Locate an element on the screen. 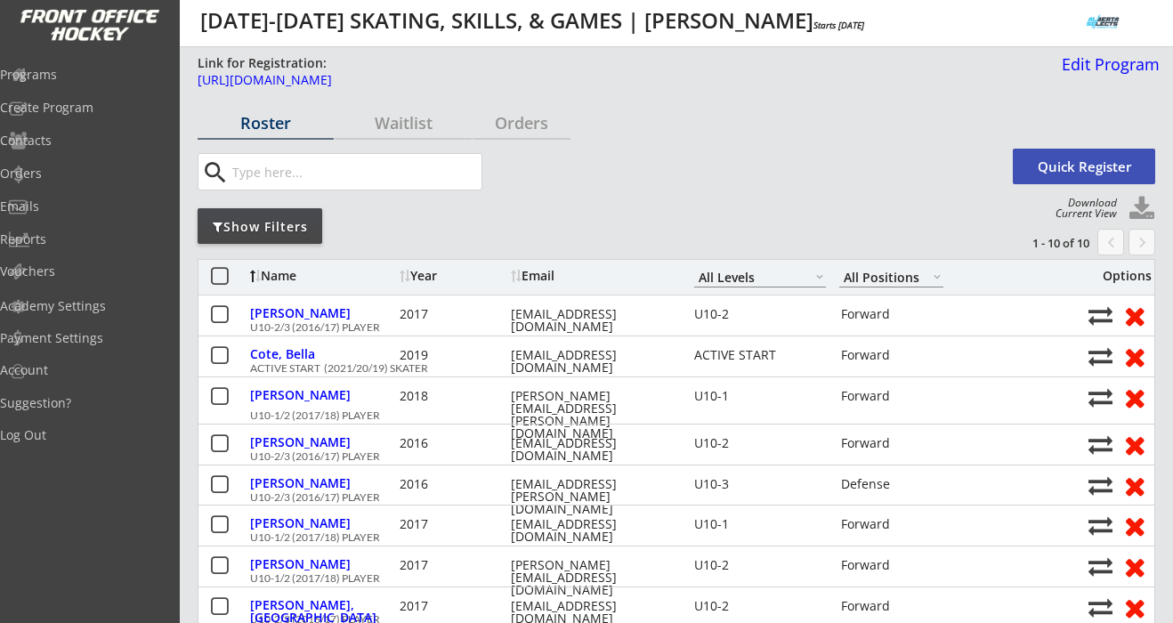  div: Download Current View is located at coordinates (1081, 208).